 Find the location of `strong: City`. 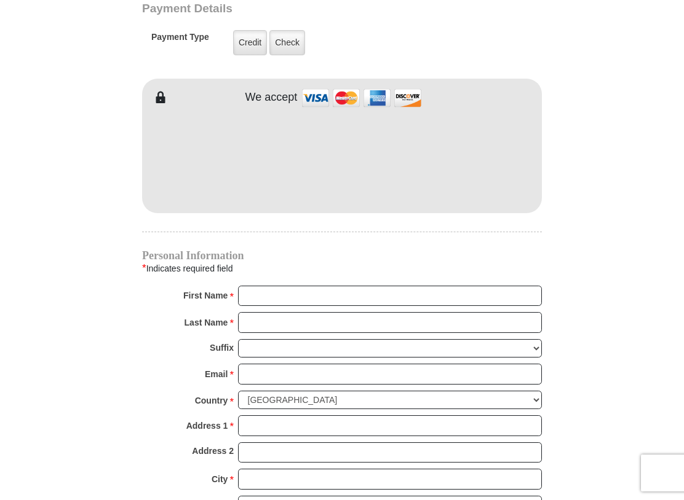

strong: City is located at coordinates (220, 480).